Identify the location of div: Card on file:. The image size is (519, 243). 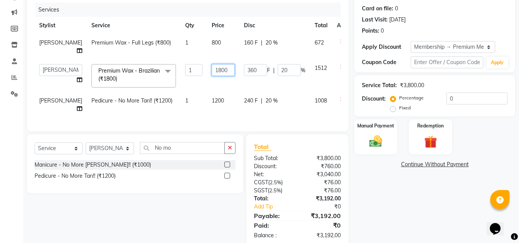
(378, 8).